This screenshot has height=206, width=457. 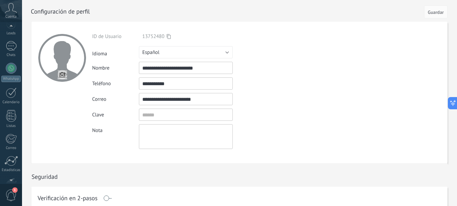 What do you see at coordinates (186, 52) in the screenshot?
I see `button: Español` at bounding box center [186, 52].